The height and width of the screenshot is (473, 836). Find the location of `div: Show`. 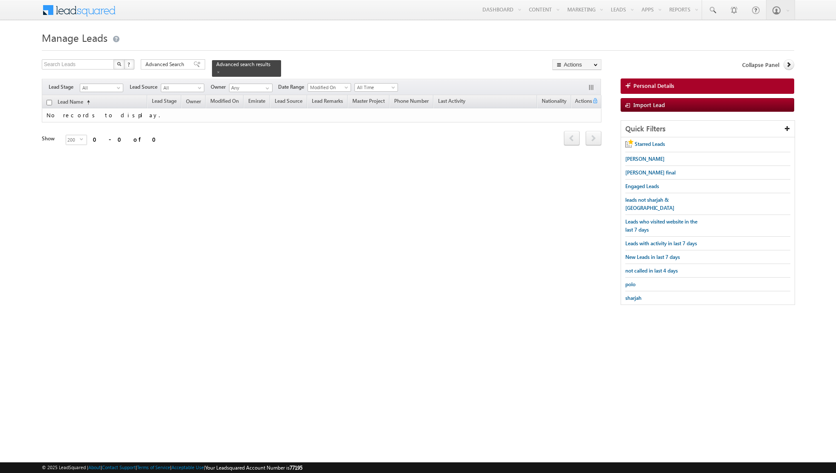

div: Show is located at coordinates (50, 139).